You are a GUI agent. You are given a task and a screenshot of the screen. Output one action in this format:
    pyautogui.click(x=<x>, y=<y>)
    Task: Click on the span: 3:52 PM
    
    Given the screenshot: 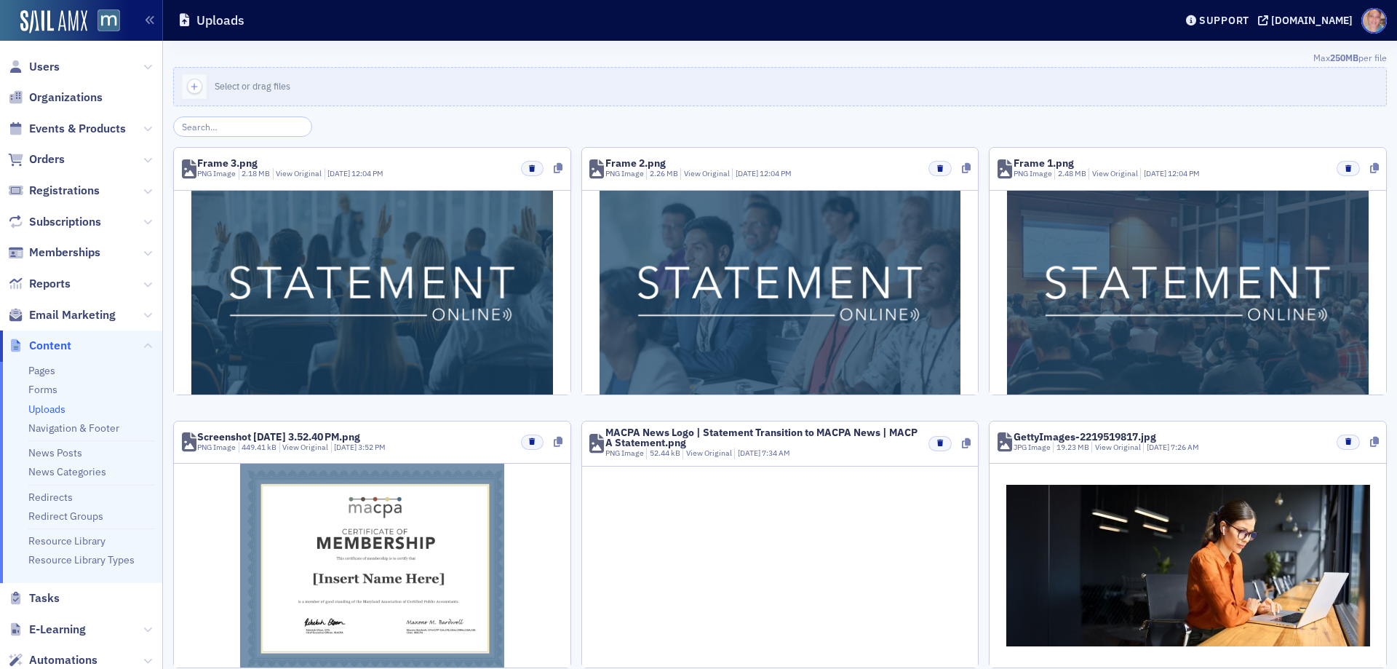 What is the action you would take?
    pyautogui.click(x=372, y=447)
    